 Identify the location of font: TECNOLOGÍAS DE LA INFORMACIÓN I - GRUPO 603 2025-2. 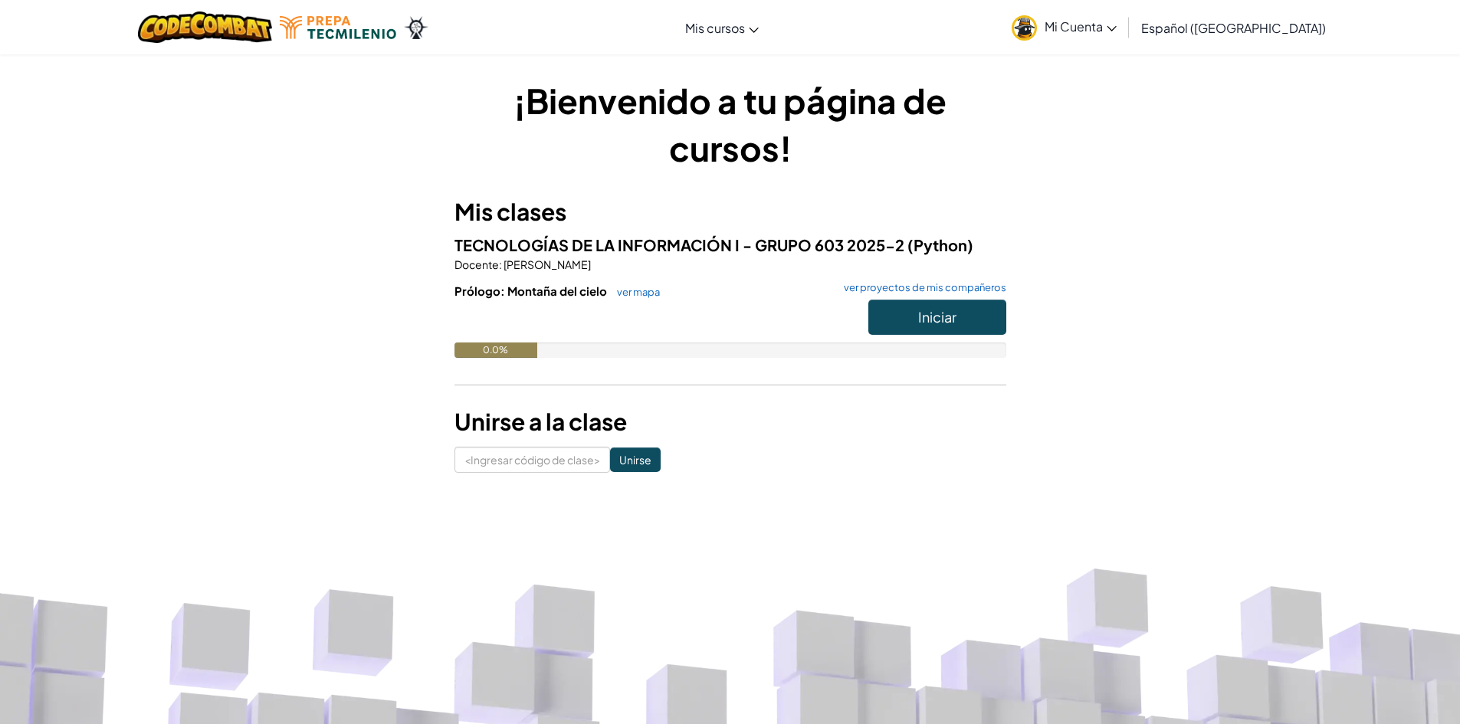
(679, 244).